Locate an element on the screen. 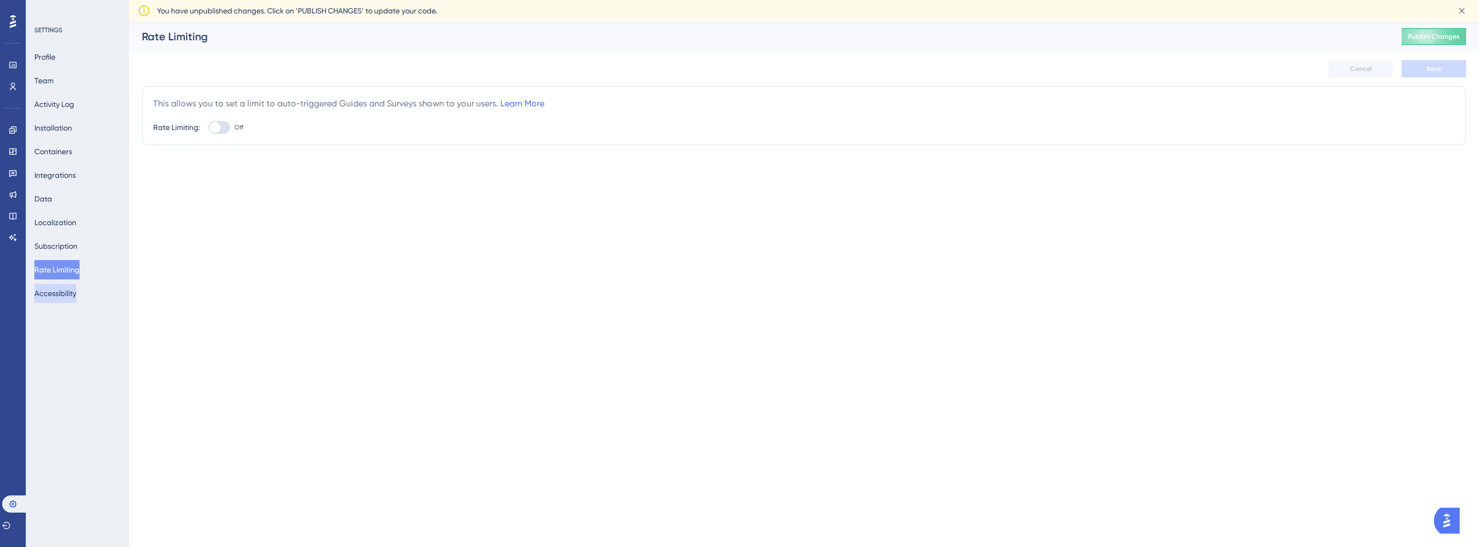 The image size is (1479, 547). button: Integrations is located at coordinates (55, 175).